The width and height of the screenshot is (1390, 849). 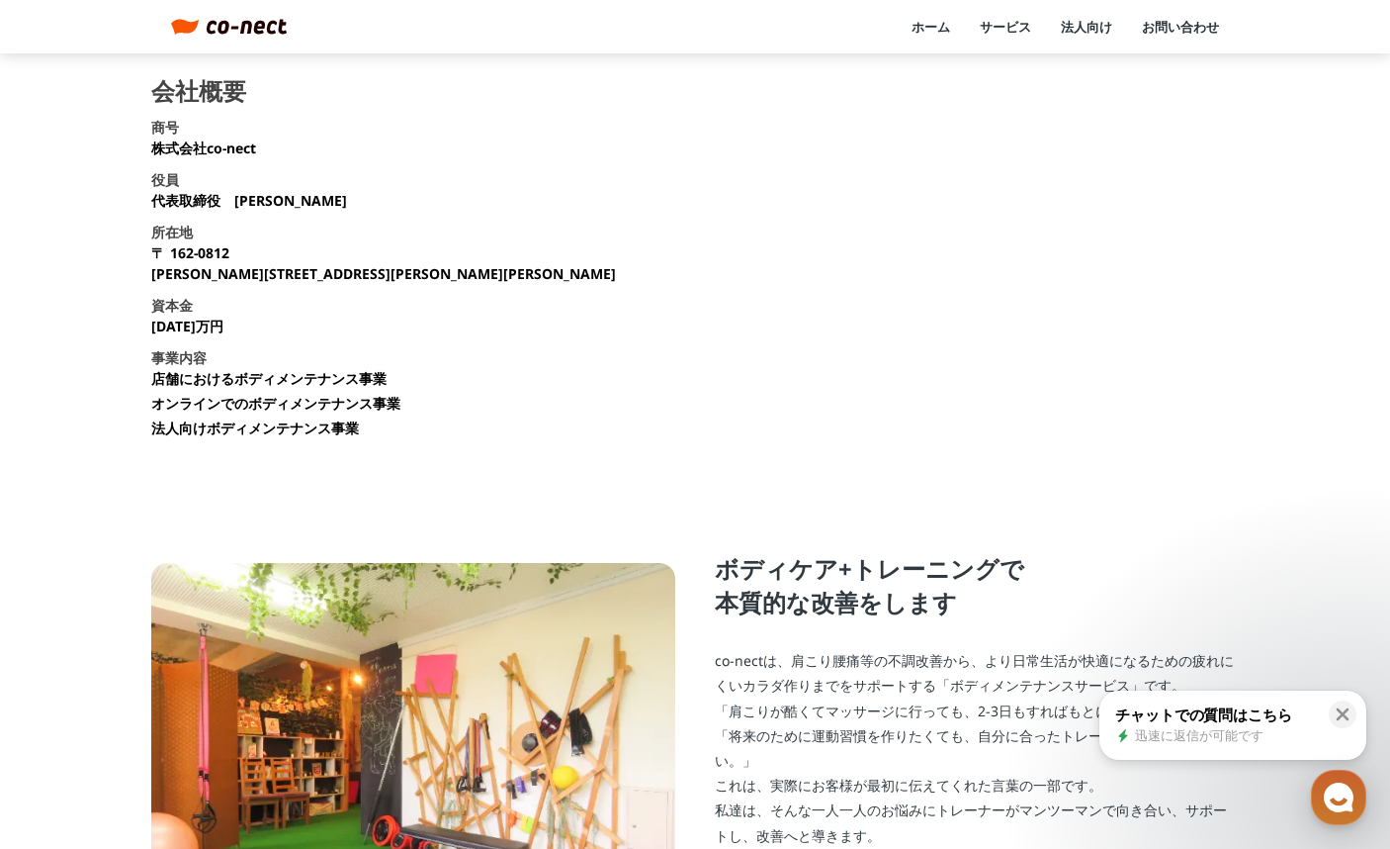 I want to click on a: ホーム, so click(x=931, y=27).